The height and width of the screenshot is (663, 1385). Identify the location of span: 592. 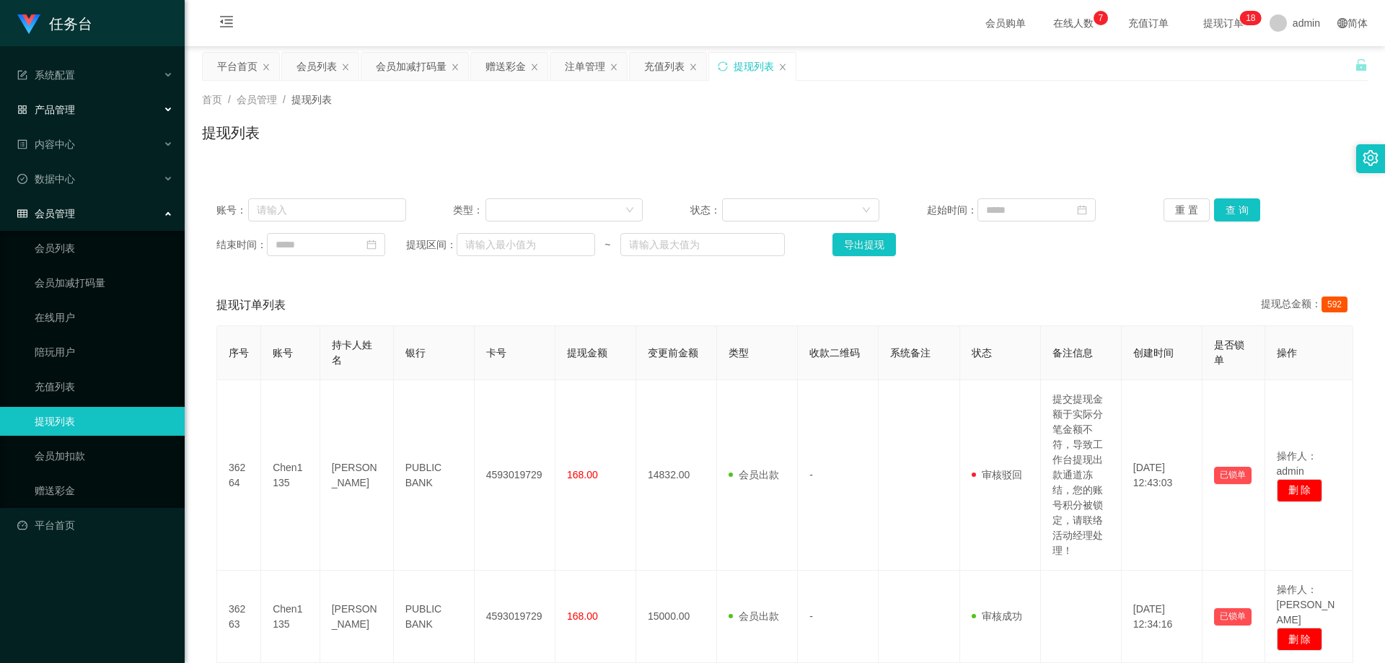
(1334, 304).